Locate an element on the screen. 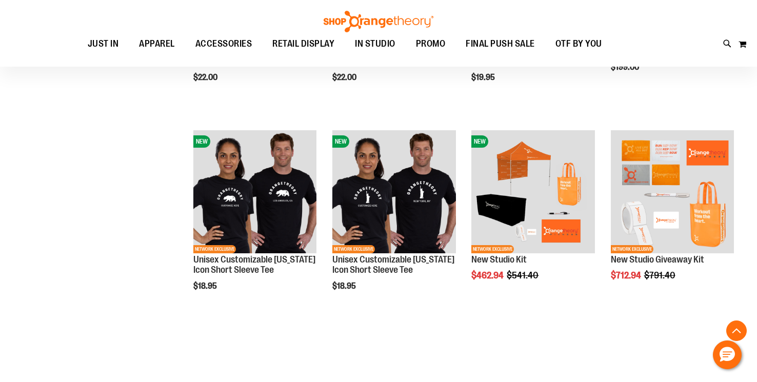  img: OTF City Unisex California Icon SS Tee Black is located at coordinates (255, 192).